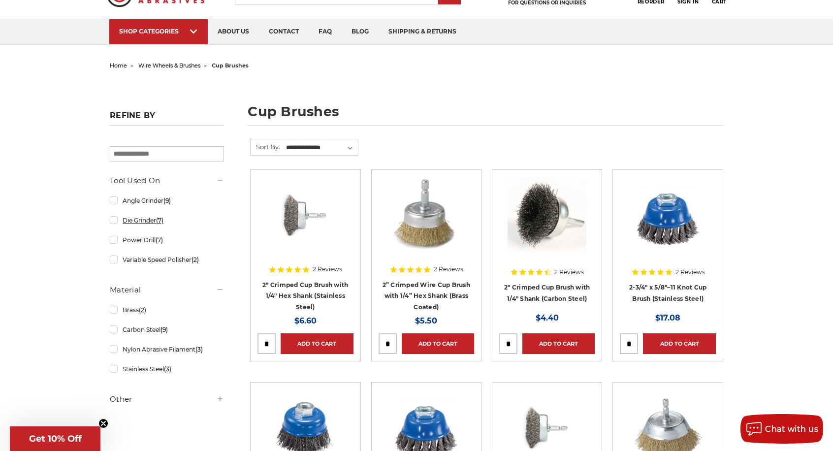 The width and height of the screenshot is (833, 451). Describe the element at coordinates (167, 290) in the screenshot. I see `h5: Material` at that location.